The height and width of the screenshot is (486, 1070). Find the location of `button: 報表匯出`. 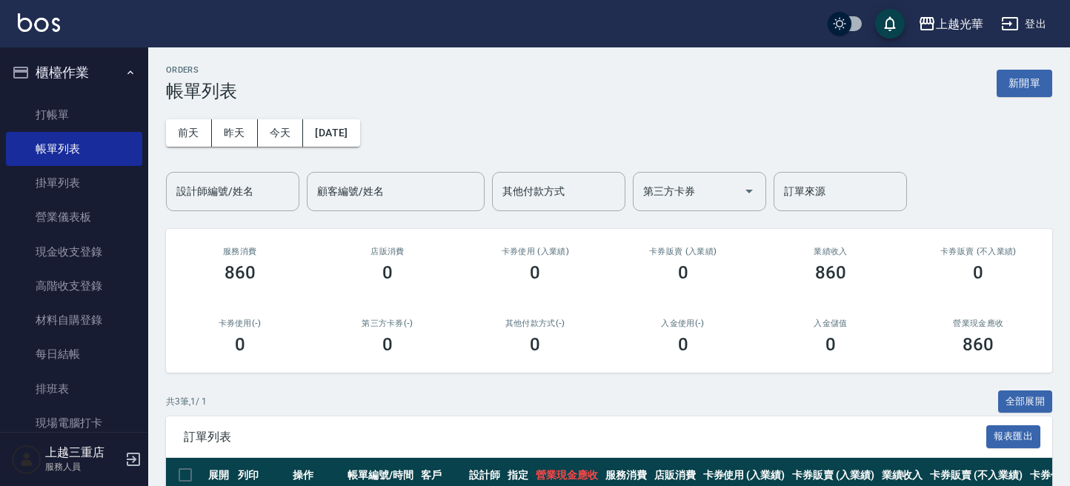

button: 報表匯出 is located at coordinates (1013, 436).